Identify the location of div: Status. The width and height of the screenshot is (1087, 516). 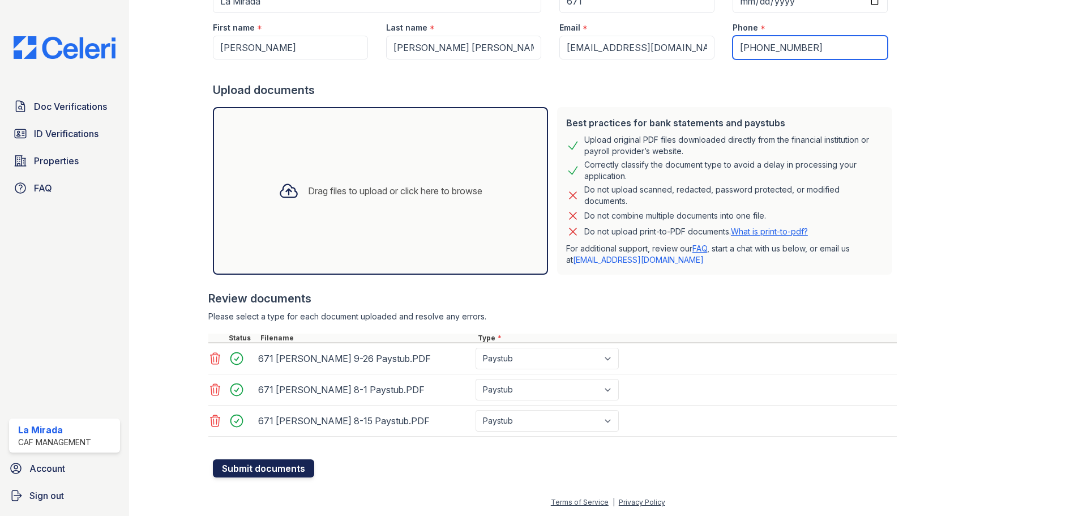
(242, 338).